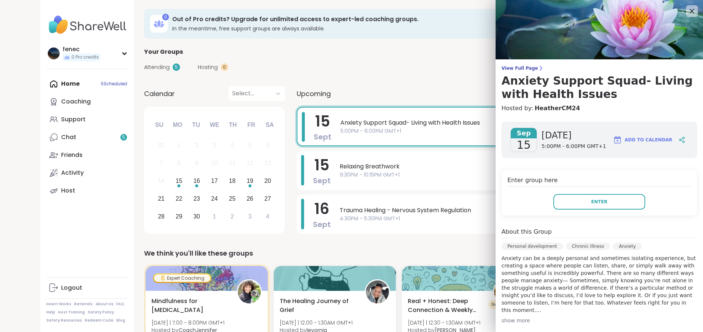 The image size is (703, 332). Describe the element at coordinates (177, 125) in the screenshot. I see `div: Mo` at that location.